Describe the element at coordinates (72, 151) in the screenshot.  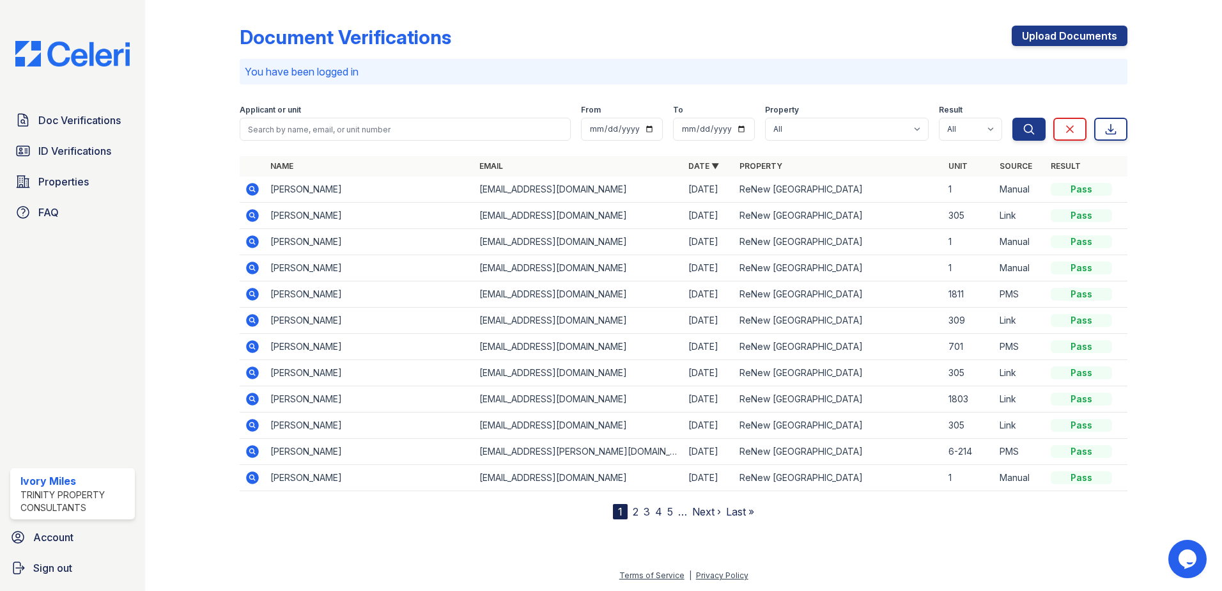
I see `a: ID Verifications` at that location.